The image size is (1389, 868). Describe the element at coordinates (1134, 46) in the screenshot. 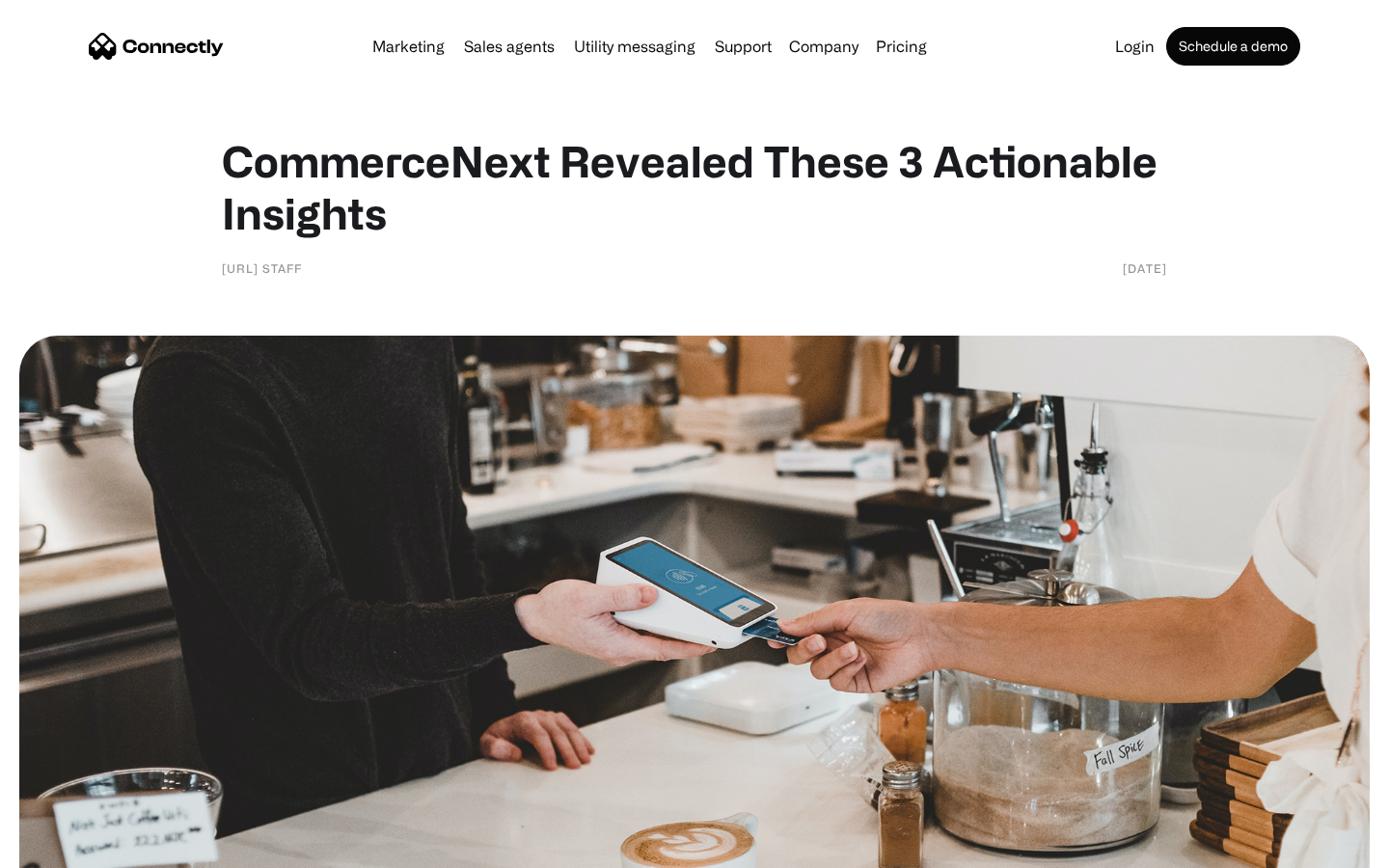

I see `a: Login` at that location.